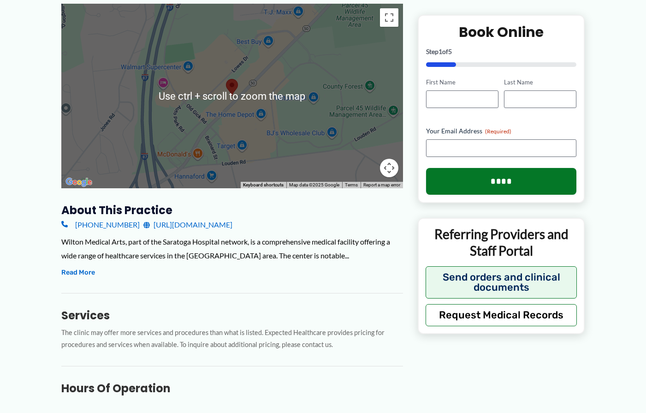 The image size is (646, 413). Describe the element at coordinates (502, 32) in the screenshot. I see `h2: Book Online` at that location.